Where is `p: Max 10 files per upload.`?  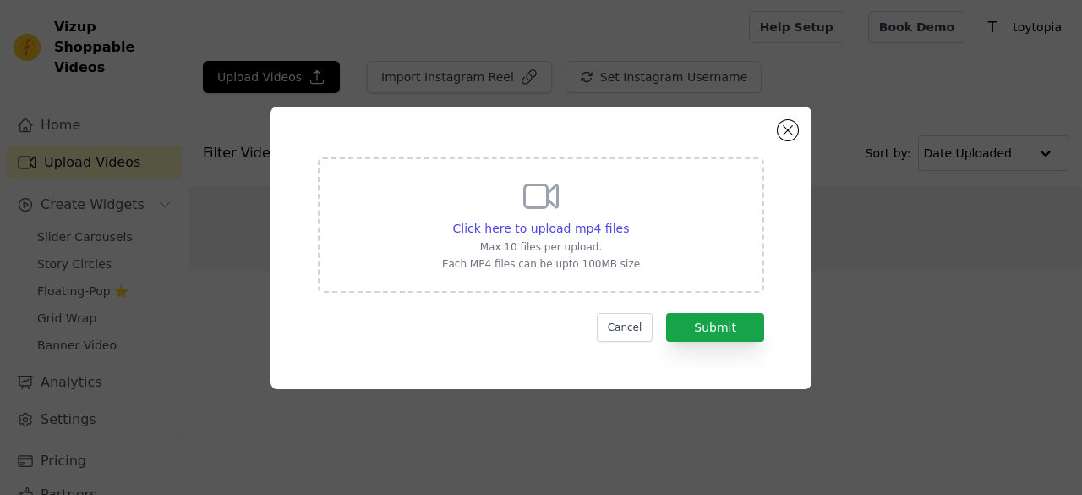 p: Max 10 files per upload. is located at coordinates (541, 247).